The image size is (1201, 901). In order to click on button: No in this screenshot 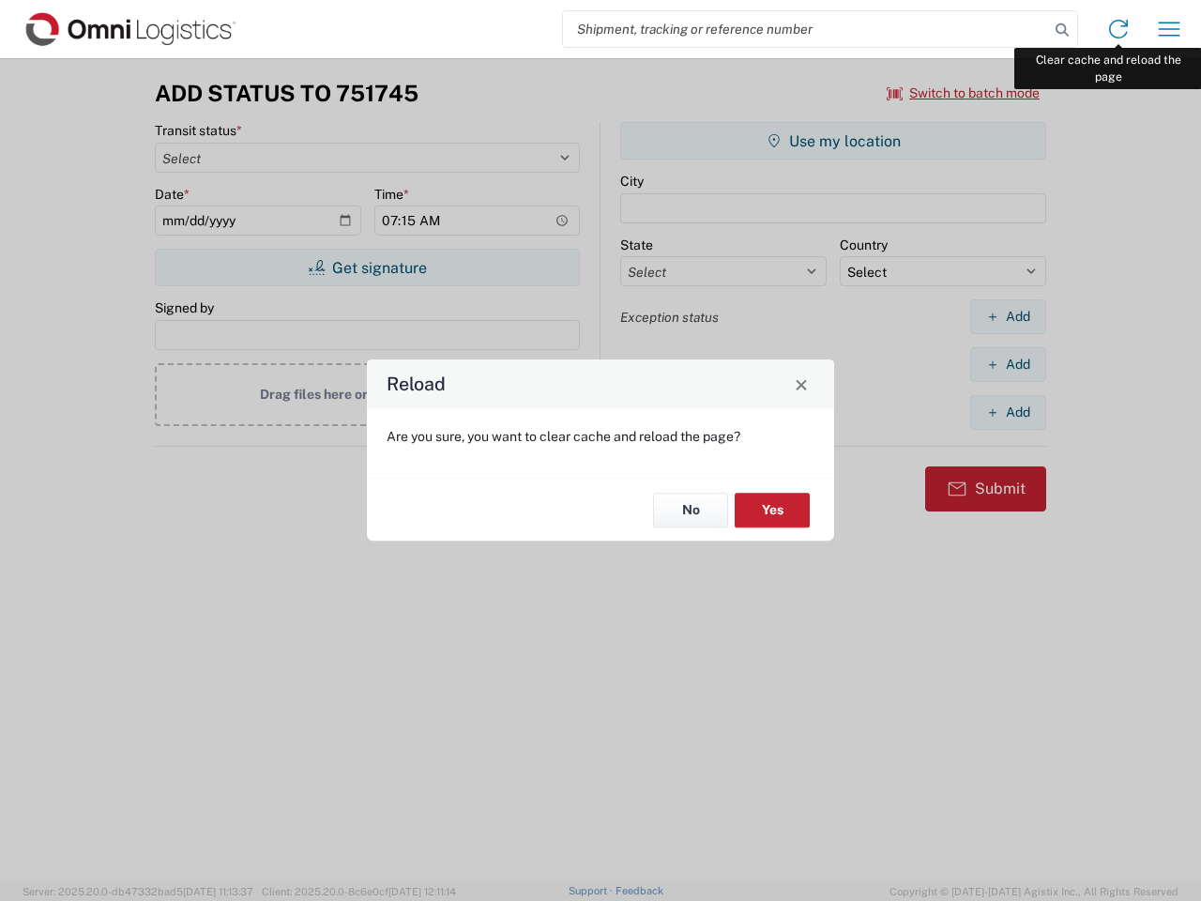, I will do `click(691, 510)`.